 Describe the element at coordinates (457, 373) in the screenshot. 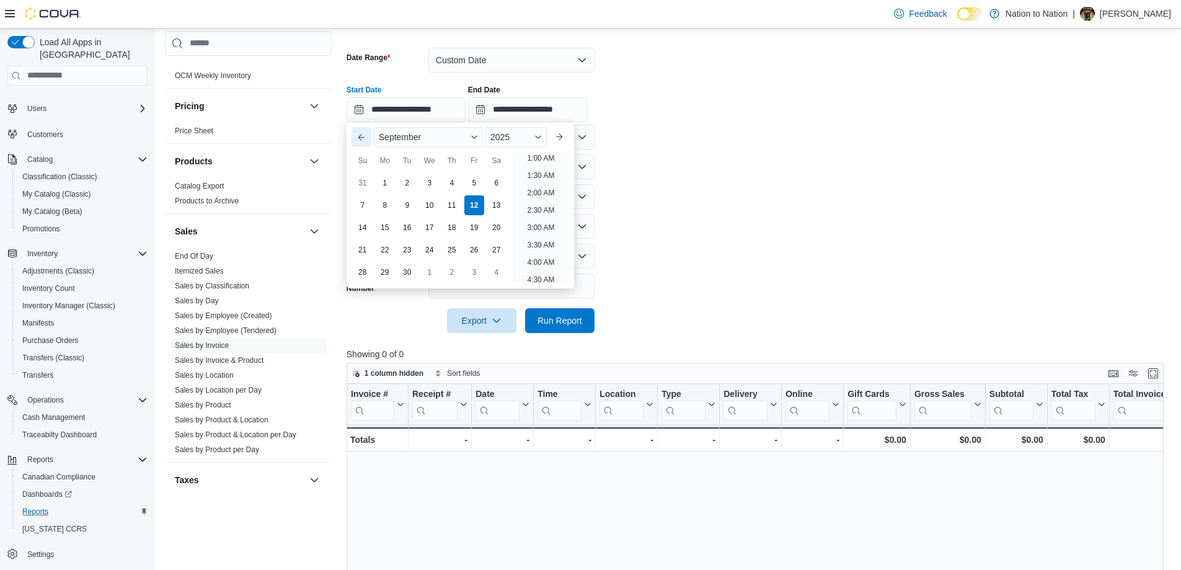

I see `button: Sort fields` at that location.